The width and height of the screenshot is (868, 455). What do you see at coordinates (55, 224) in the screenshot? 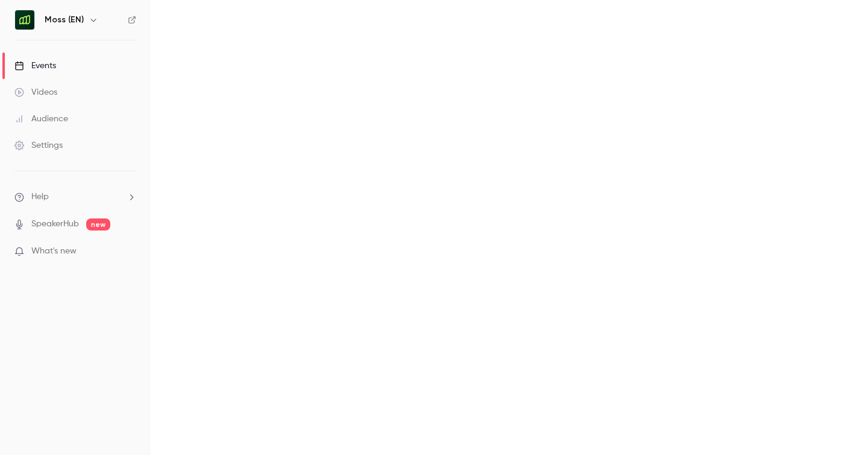
I see `a: SpeakerHub` at bounding box center [55, 224].